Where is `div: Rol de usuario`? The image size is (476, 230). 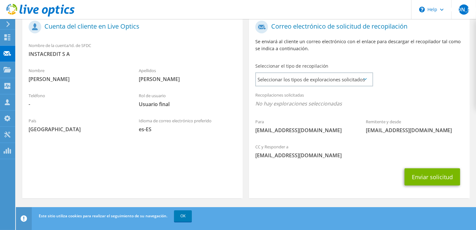
div: Rol de usuario is located at coordinates (187, 100).